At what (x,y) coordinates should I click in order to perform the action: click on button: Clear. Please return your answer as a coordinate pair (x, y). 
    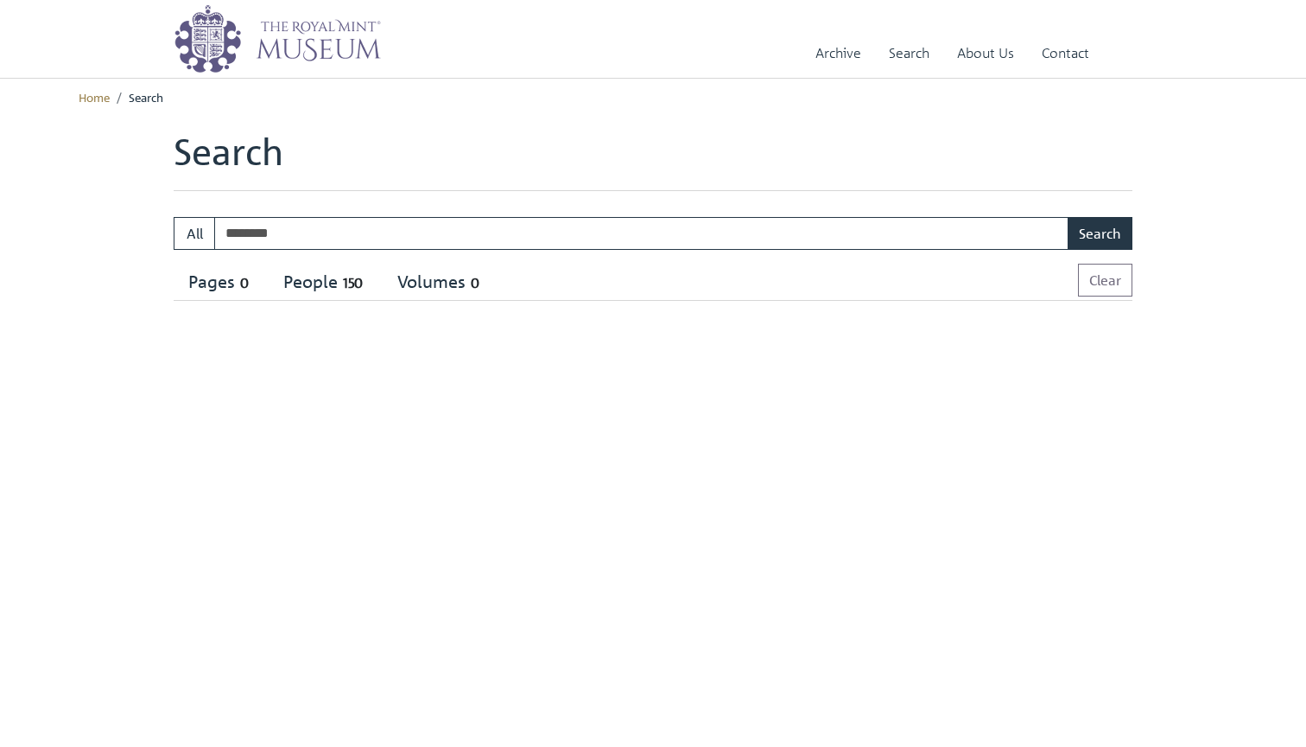
    Looking at the image, I should click on (1105, 280).